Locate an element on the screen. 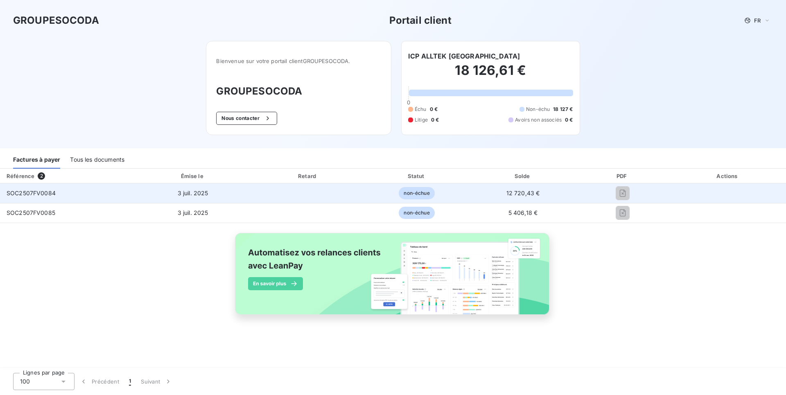  div: Émise le is located at coordinates (193, 176).